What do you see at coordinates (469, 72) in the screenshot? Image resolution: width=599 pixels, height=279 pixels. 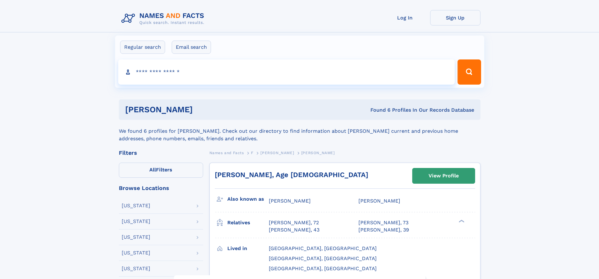 I see `button: Search Button` at bounding box center [469, 72].